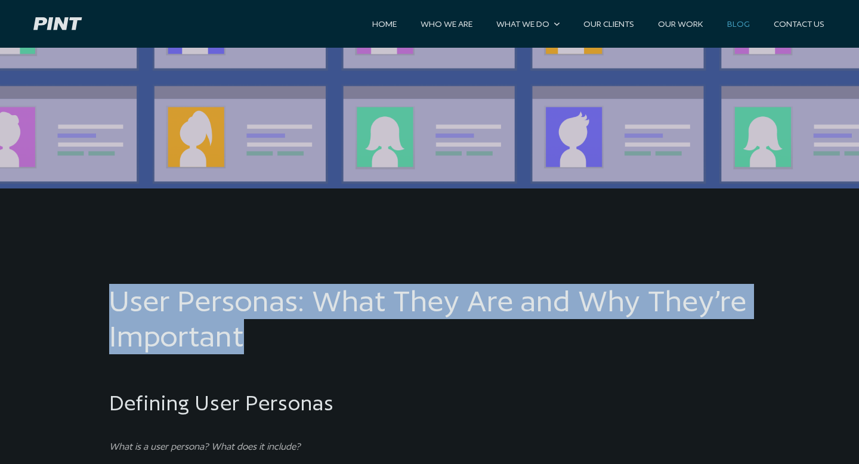  I want to click on em: What is a user persona? What does it include?, so click(205, 446).